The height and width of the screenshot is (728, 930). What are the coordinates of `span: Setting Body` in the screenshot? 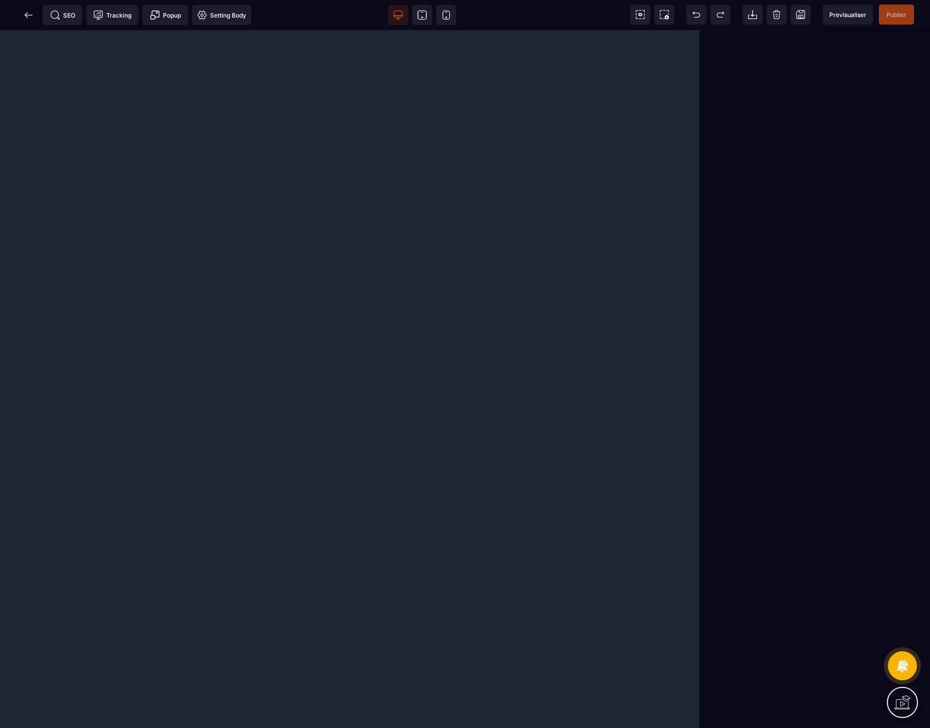 It's located at (222, 15).